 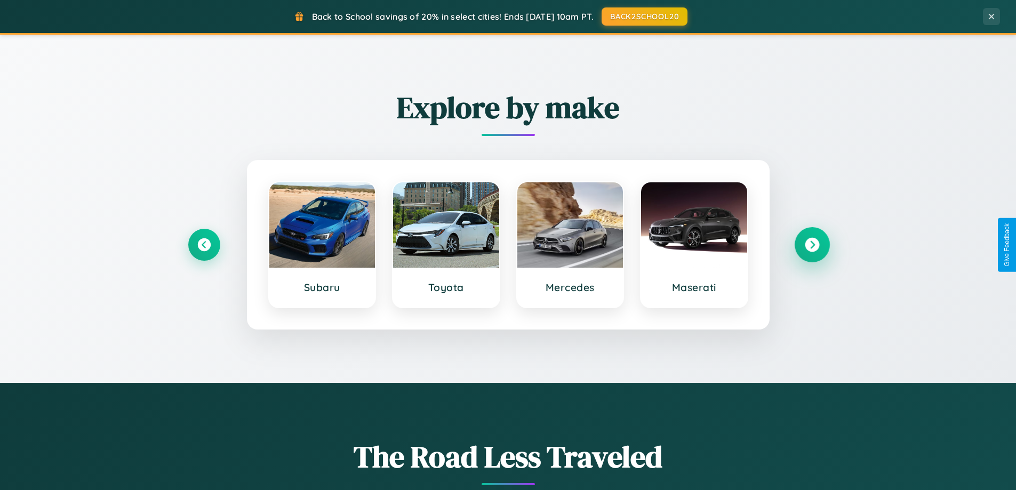 What do you see at coordinates (694, 288) in the screenshot?
I see `h3: Maserati` at bounding box center [694, 288].